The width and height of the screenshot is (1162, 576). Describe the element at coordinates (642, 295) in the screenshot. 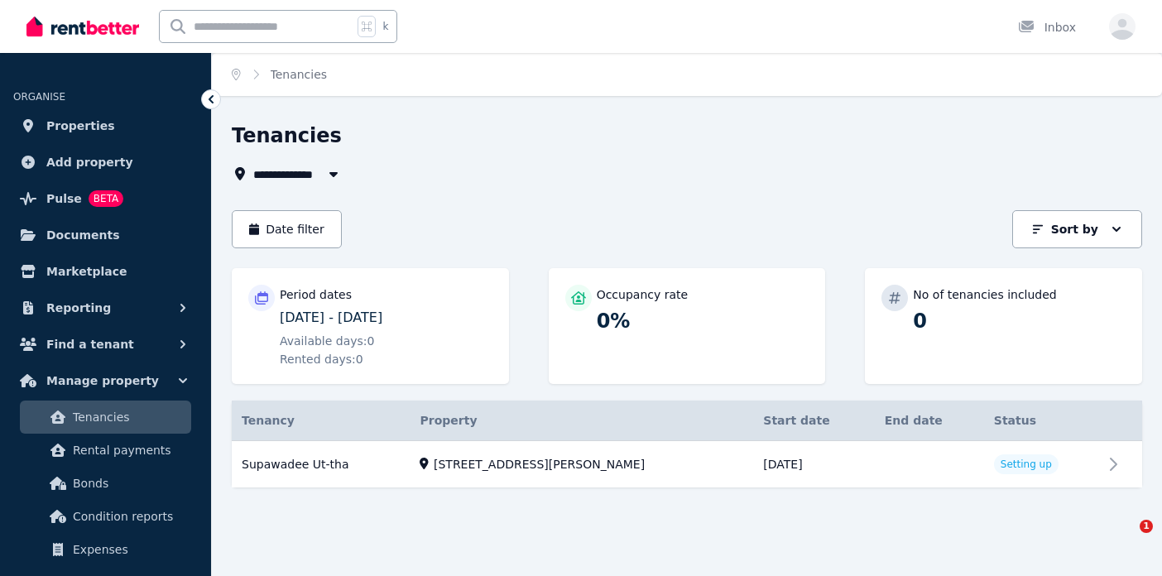

I see `p: Occupancy rate` at that location.